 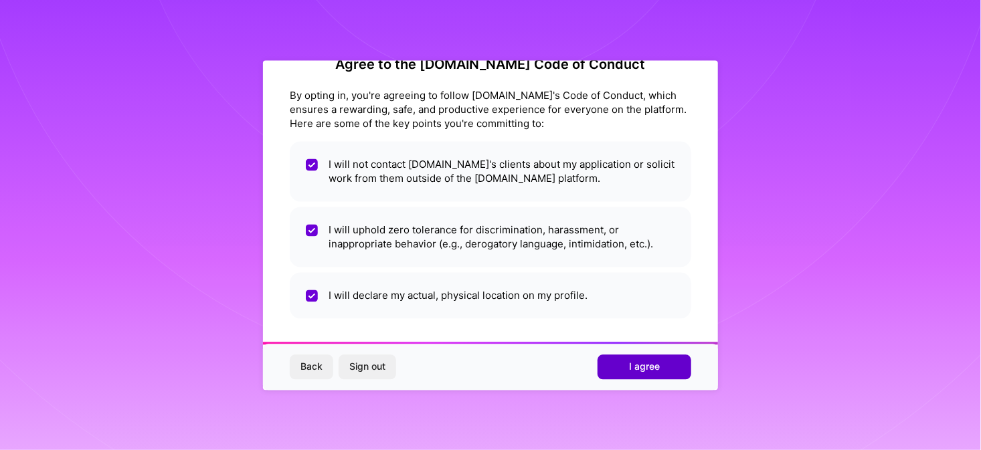 I want to click on li: I will declare my actual, physical location on my profile., so click(x=491, y=295).